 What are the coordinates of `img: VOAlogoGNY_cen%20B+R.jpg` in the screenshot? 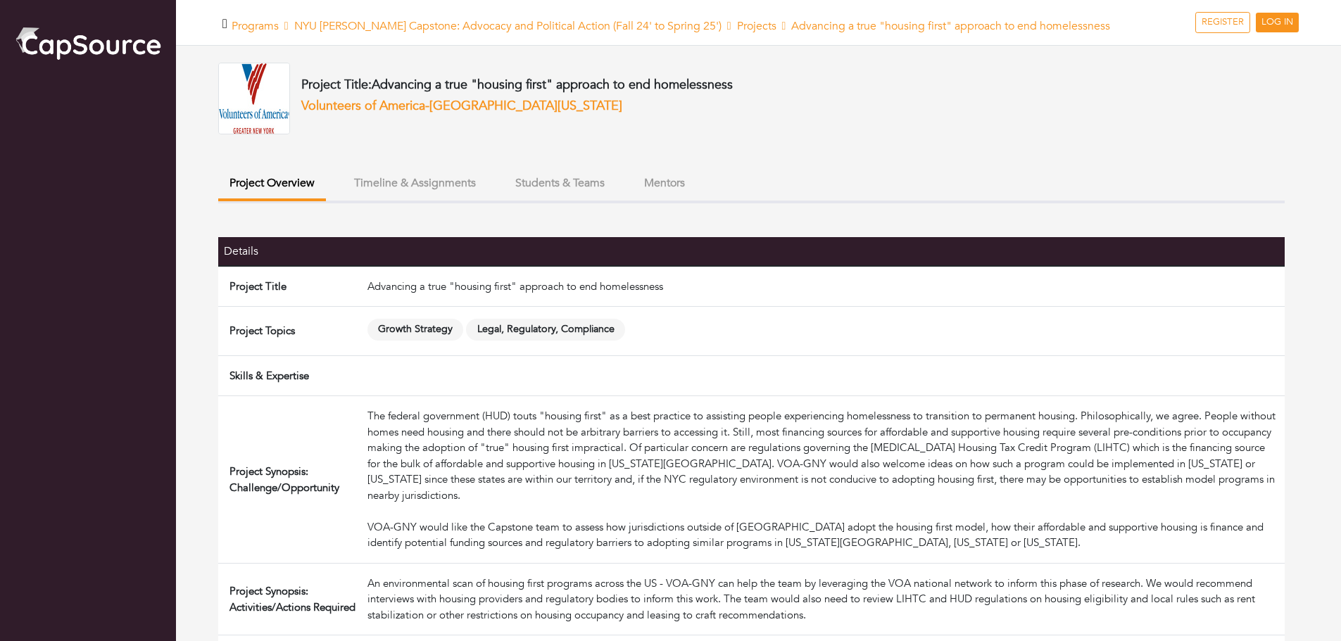 It's located at (254, 99).